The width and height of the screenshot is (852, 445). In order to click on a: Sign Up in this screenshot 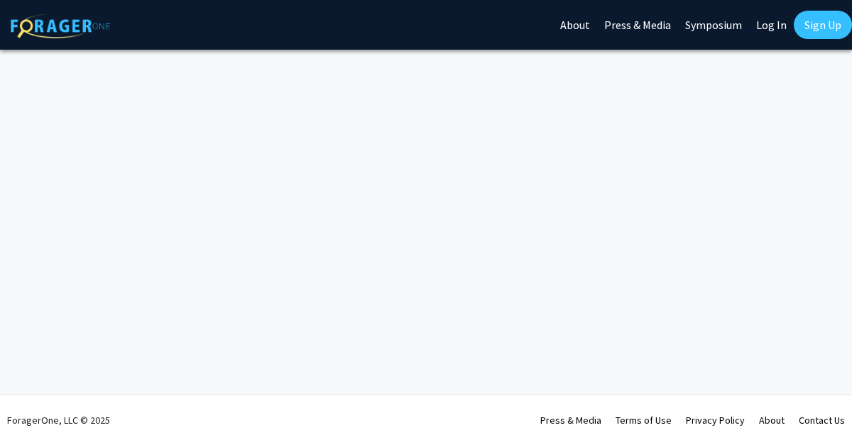, I will do `click(823, 25)`.